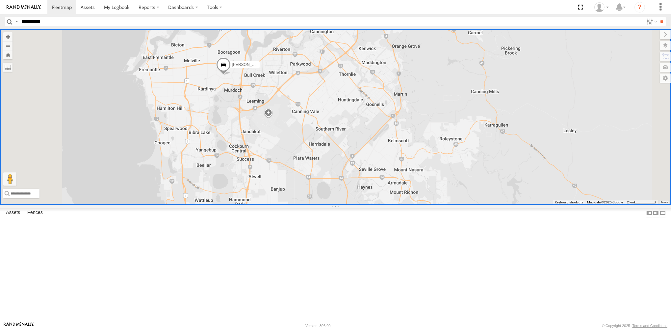  I want to click on div: © Copyright 2025 -, so click(635, 325).